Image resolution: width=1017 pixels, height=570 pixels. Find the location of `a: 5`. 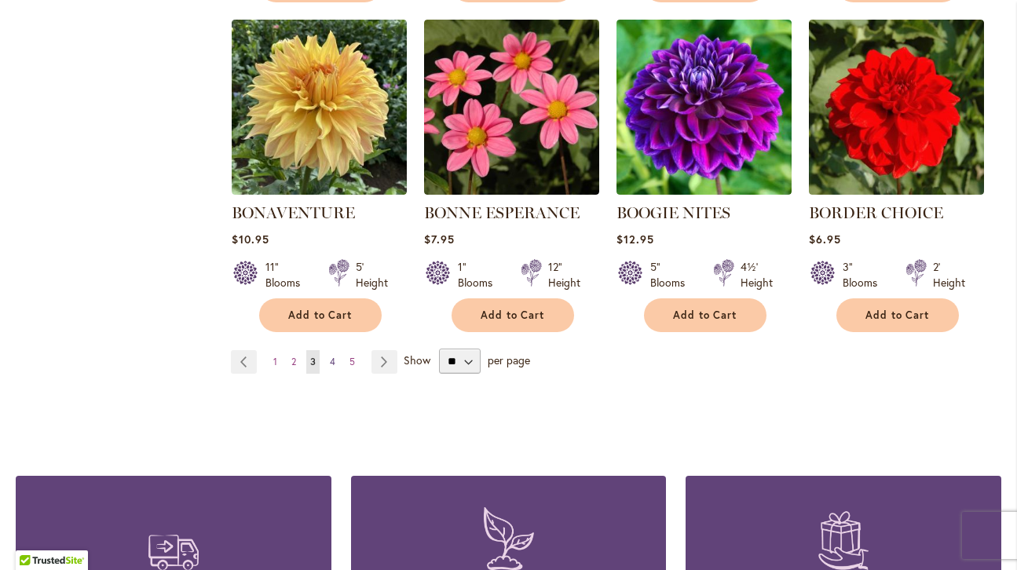

a: 5 is located at coordinates (352, 362).